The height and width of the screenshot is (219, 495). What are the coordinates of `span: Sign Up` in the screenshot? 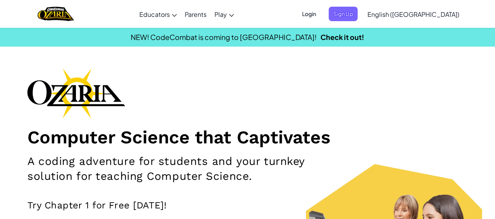 It's located at (343, 14).